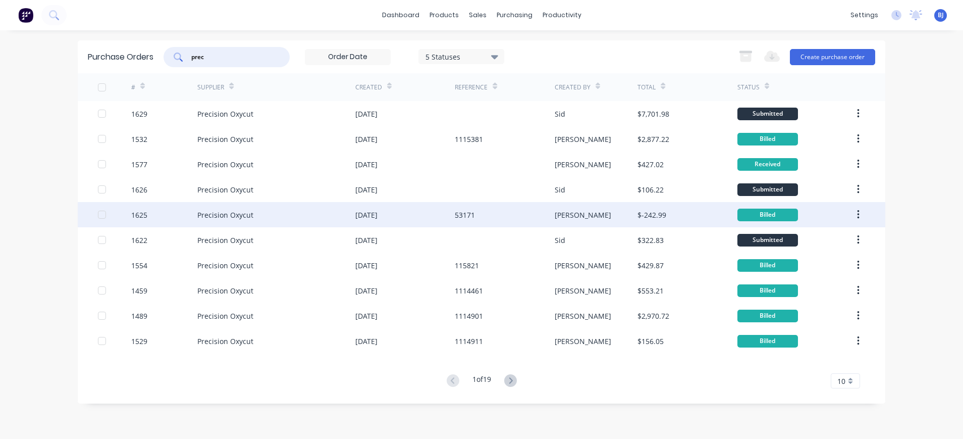  Describe the element at coordinates (653, 316) in the screenshot. I see `div: $2,970.72` at that location.